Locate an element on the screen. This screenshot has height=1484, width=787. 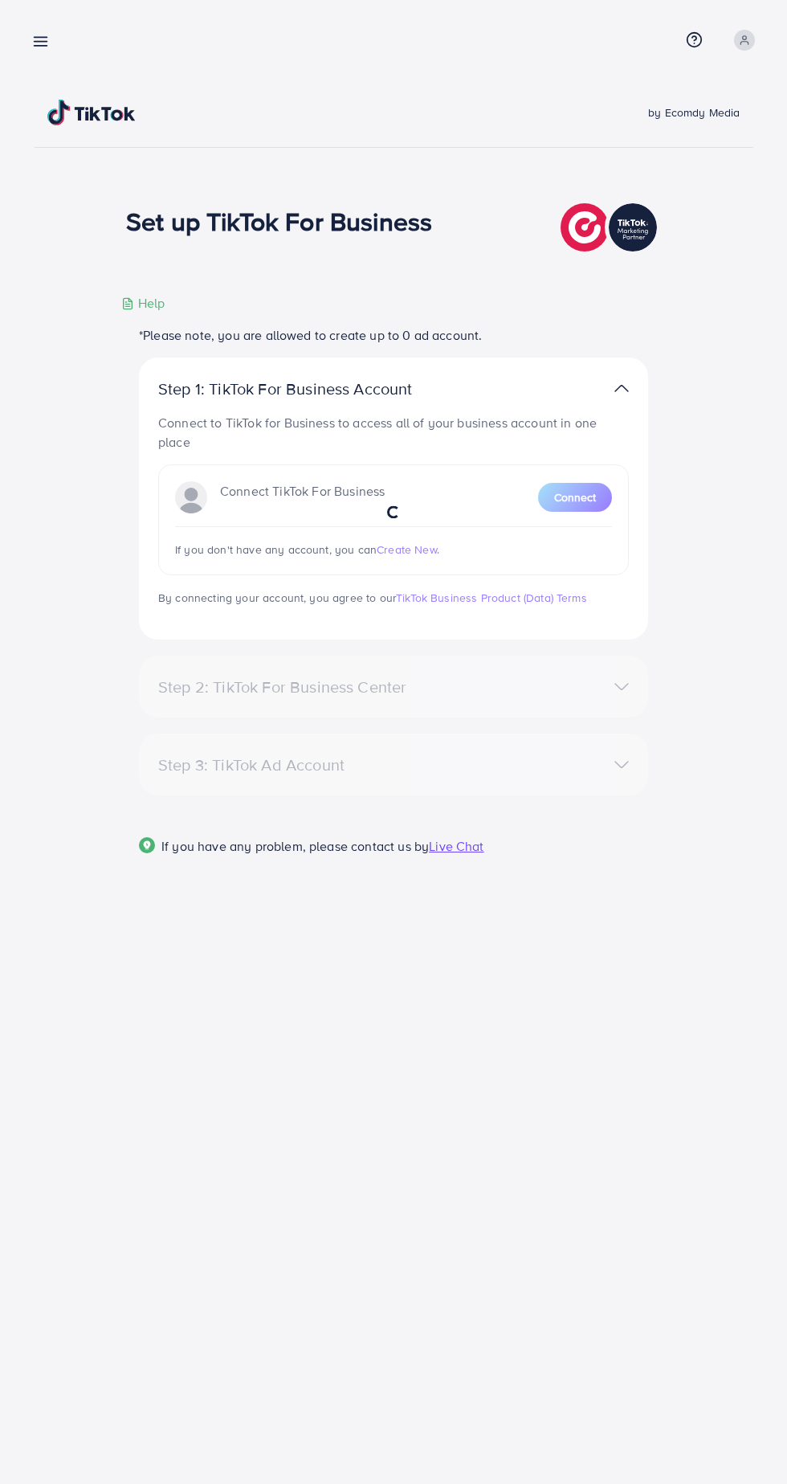
span: by Ecomdy Media is located at coordinates (694, 112).